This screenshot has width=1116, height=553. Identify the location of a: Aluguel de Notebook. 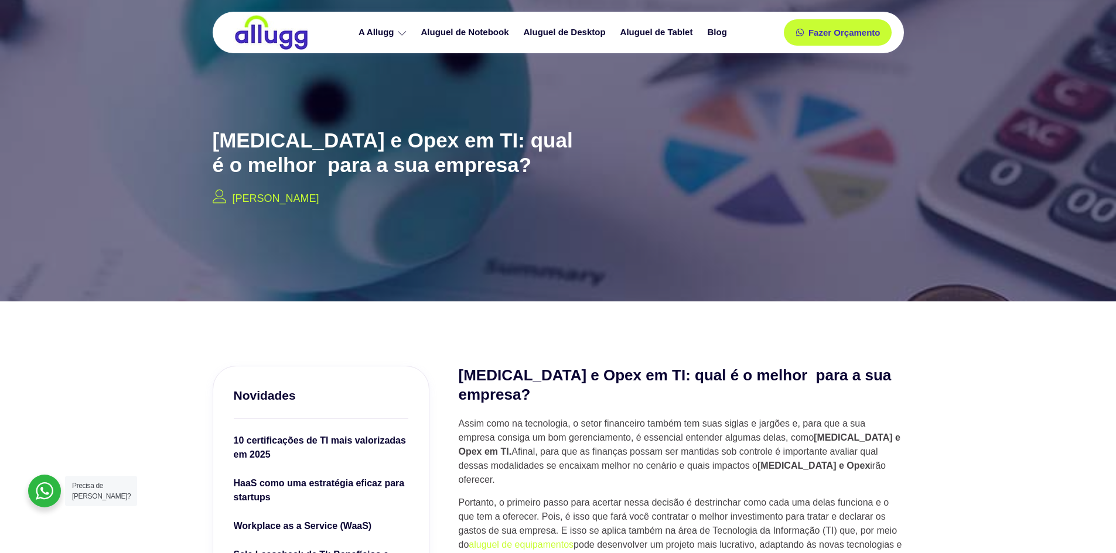
(466, 32).